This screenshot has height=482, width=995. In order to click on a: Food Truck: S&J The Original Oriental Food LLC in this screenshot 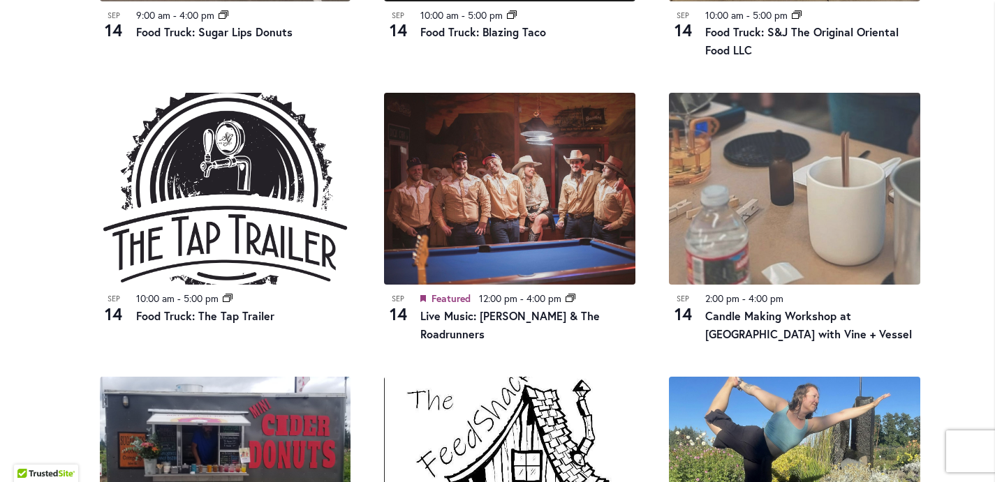, I will do `click(801, 40)`.